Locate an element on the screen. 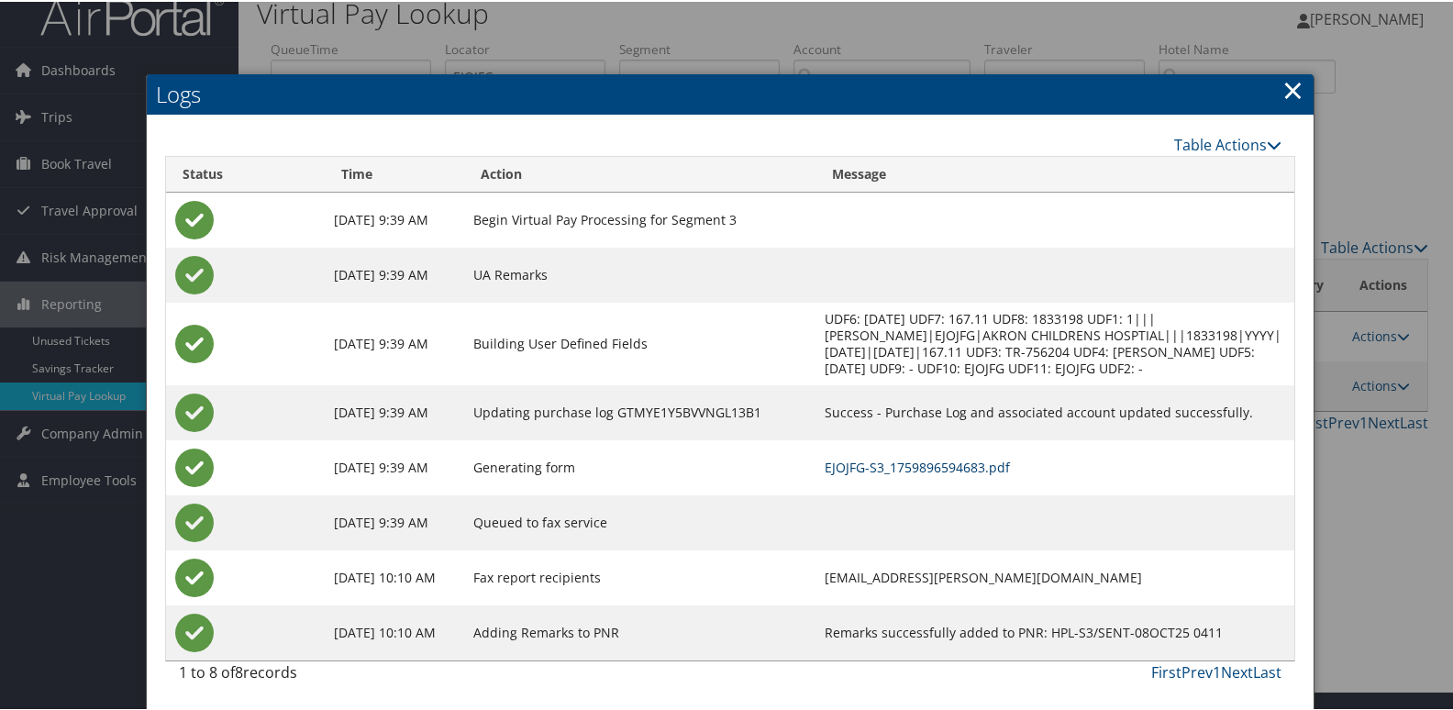  td: Generating form is located at coordinates (640, 466).